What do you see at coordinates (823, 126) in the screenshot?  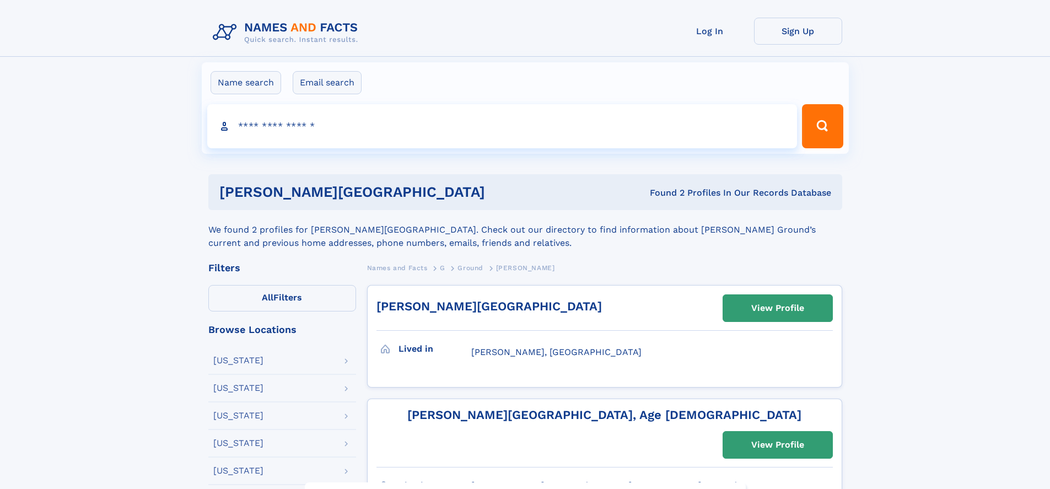 I see `button: Search Button` at bounding box center [823, 126].